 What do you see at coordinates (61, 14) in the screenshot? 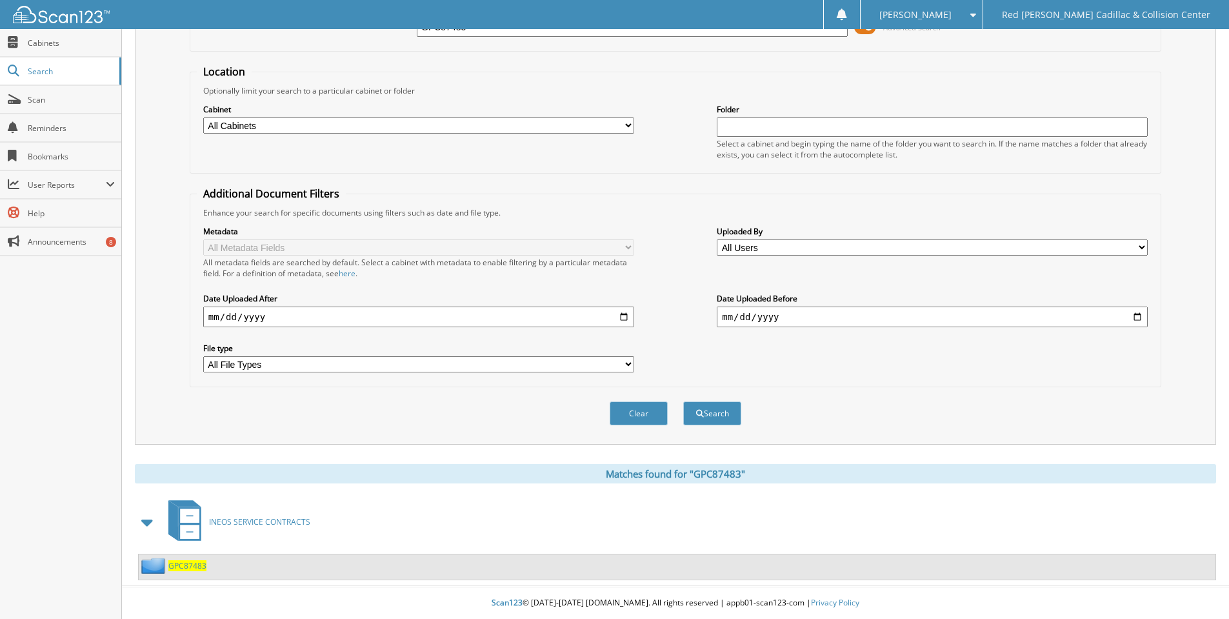
I see `img: scan123-logo-white.svg` at bounding box center [61, 14].